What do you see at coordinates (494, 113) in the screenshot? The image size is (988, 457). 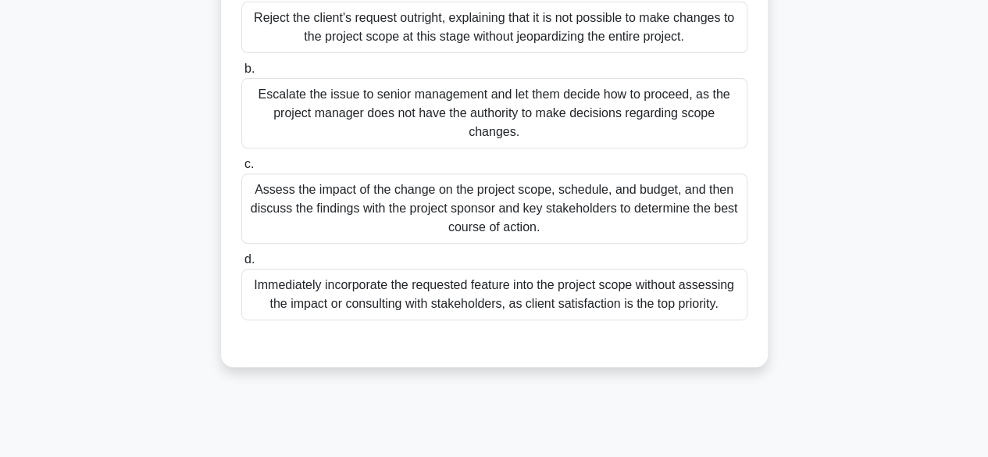 I see `div: Escalate the issue to senior management and let them decide how to proceed, as the project manage...` at bounding box center [494, 113].